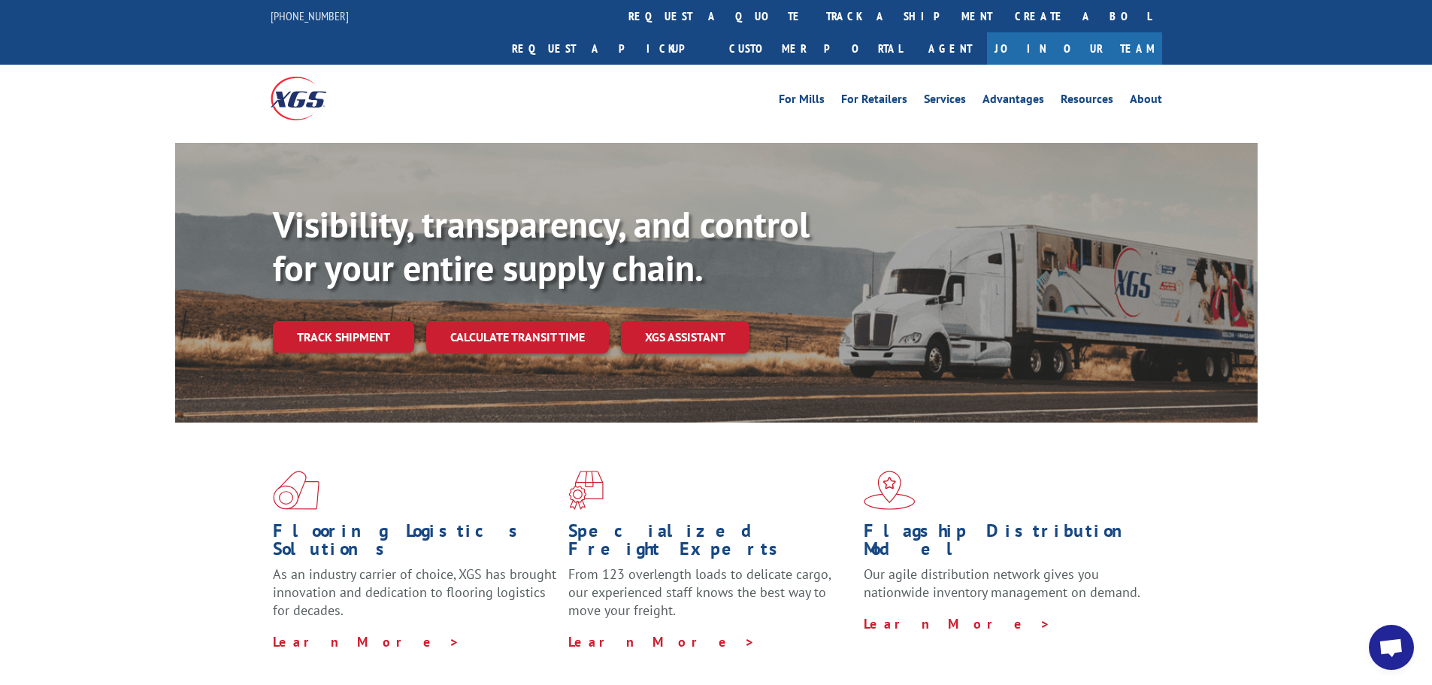 The width and height of the screenshot is (1432, 685). Describe the element at coordinates (1145, 101) in the screenshot. I see `a: About` at that location.